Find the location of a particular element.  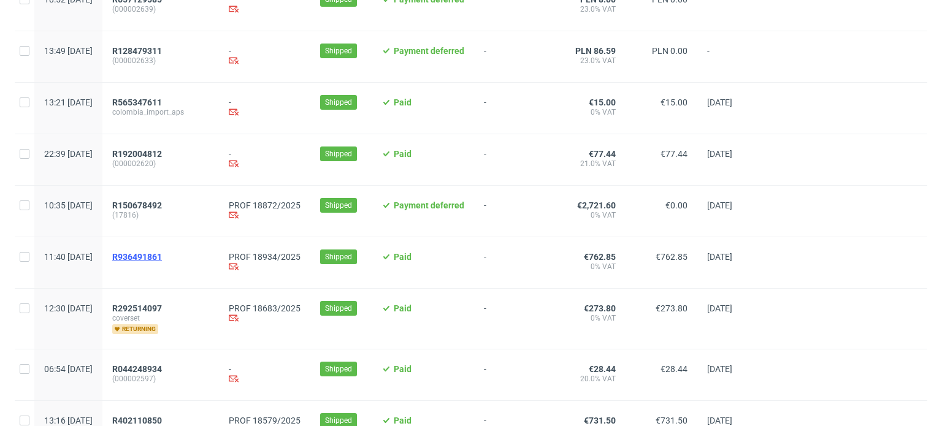

a: R128479311 is located at coordinates (138, 51).